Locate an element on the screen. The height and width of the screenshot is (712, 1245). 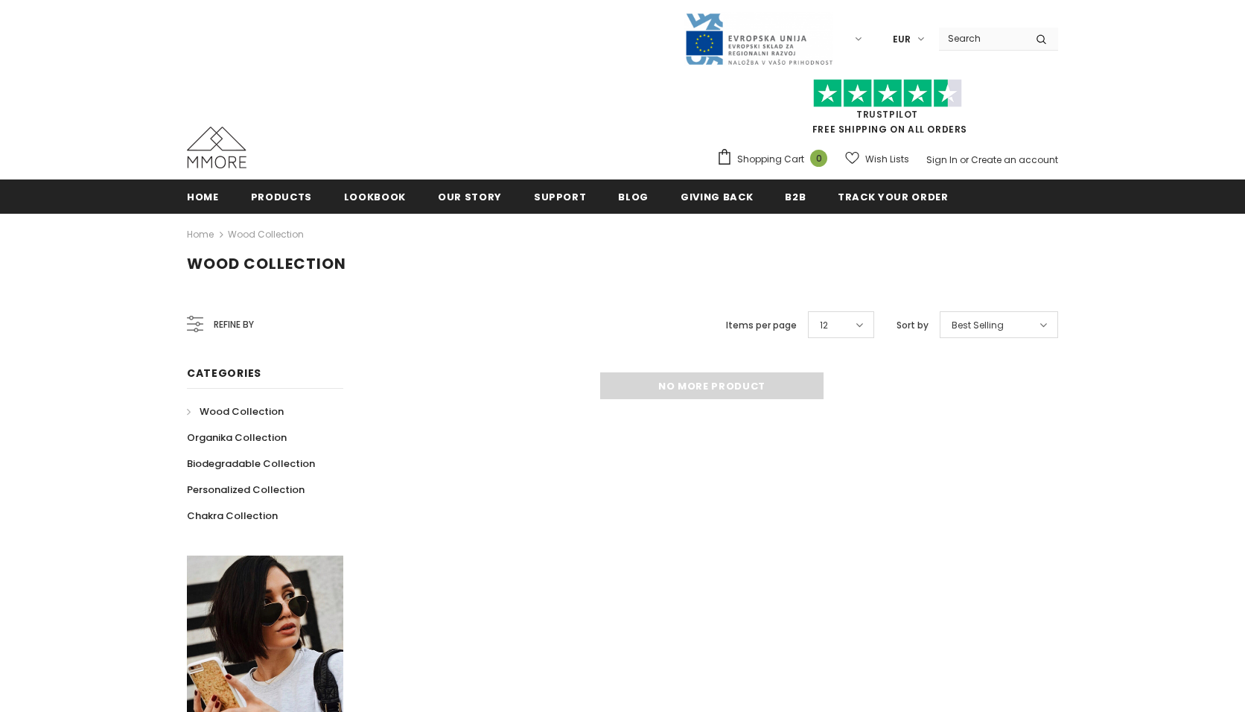
span: EUR is located at coordinates (902, 39).